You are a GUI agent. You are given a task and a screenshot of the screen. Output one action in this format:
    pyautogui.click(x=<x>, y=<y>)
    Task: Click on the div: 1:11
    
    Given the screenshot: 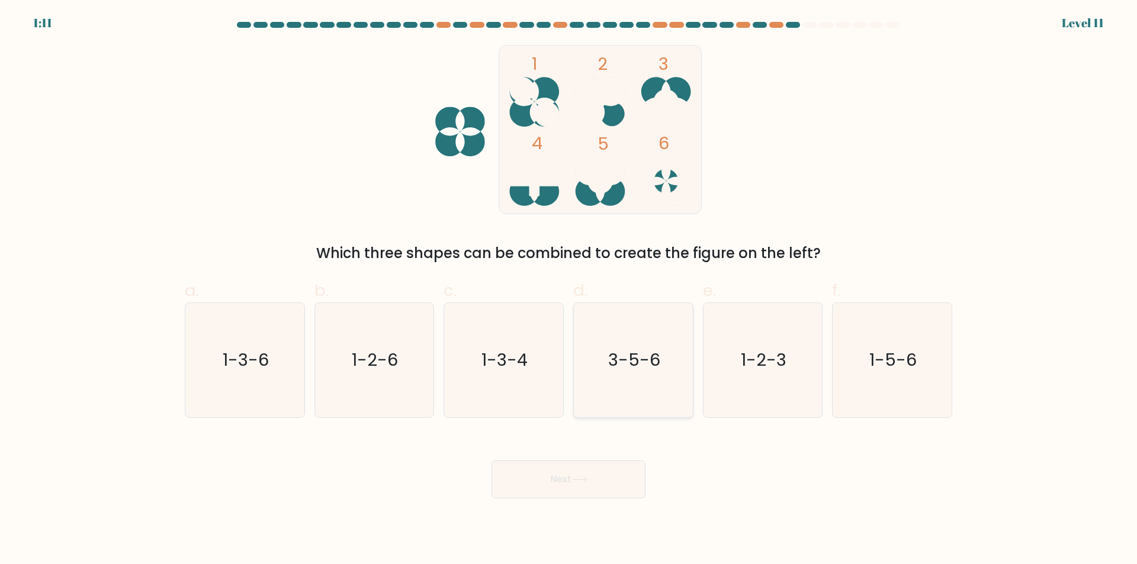 What is the action you would take?
    pyautogui.click(x=43, y=23)
    